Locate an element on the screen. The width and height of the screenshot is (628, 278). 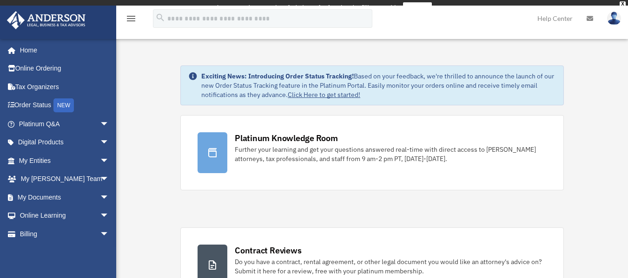
div: NEW is located at coordinates (64, 105).